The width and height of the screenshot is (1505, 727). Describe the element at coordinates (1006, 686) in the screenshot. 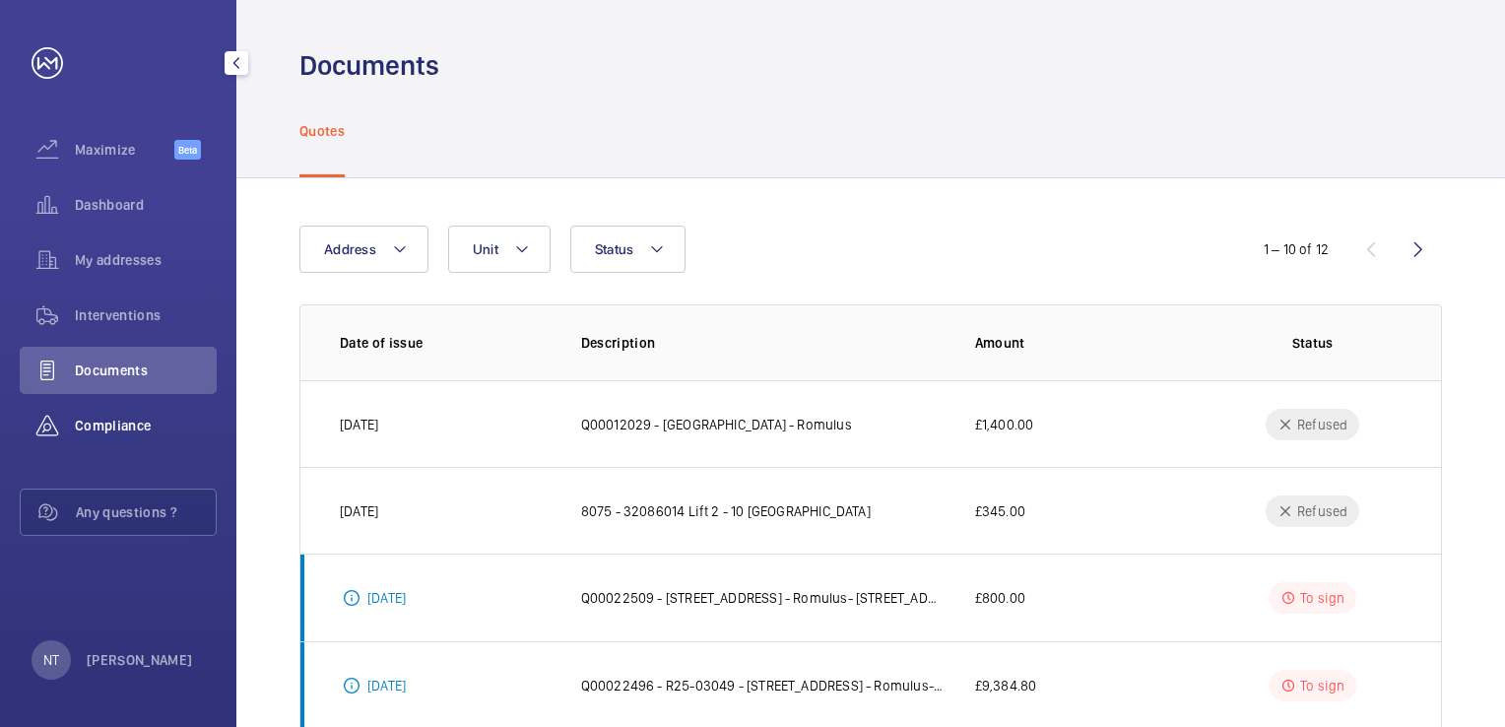

I see `p: £9,384.80` at that location.